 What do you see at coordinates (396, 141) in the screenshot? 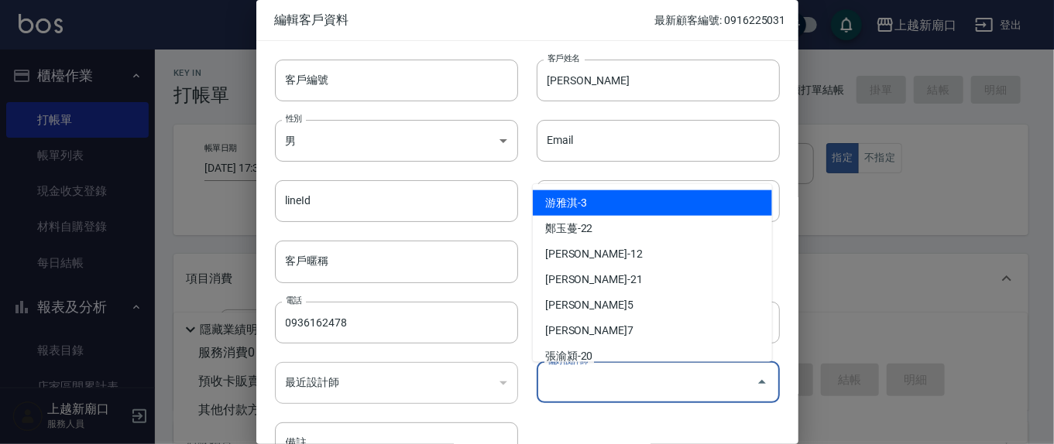
I see `div: 男` at bounding box center [396, 141].